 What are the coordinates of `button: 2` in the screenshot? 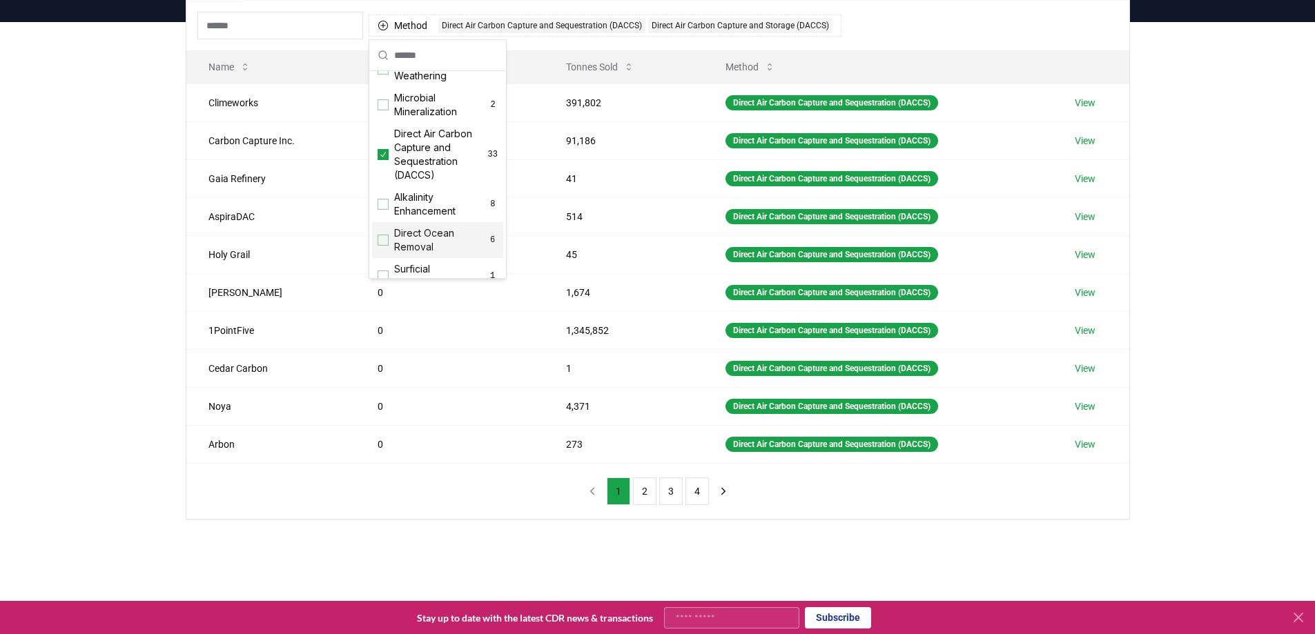 It's located at (645, 491).